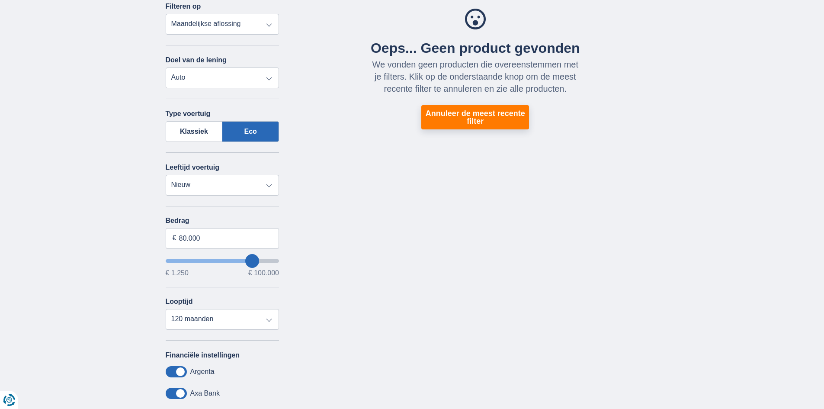 This screenshot has width=824, height=409. I want to click on label: Type voertuig, so click(188, 114).